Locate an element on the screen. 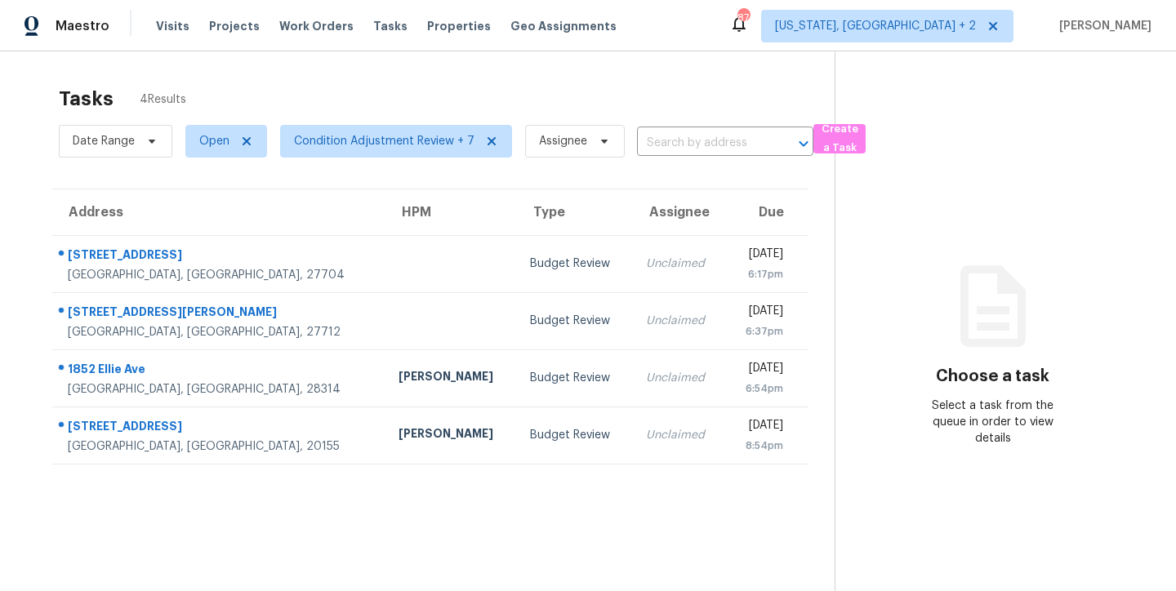 The image size is (1176, 591). span: Maestro is located at coordinates (83, 26).